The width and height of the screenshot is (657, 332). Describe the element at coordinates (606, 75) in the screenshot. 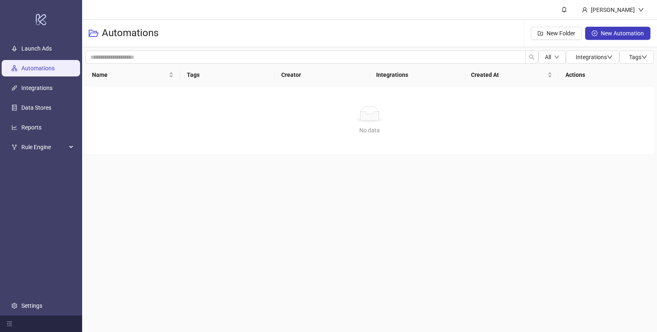

I see `th: Actions` at that location.